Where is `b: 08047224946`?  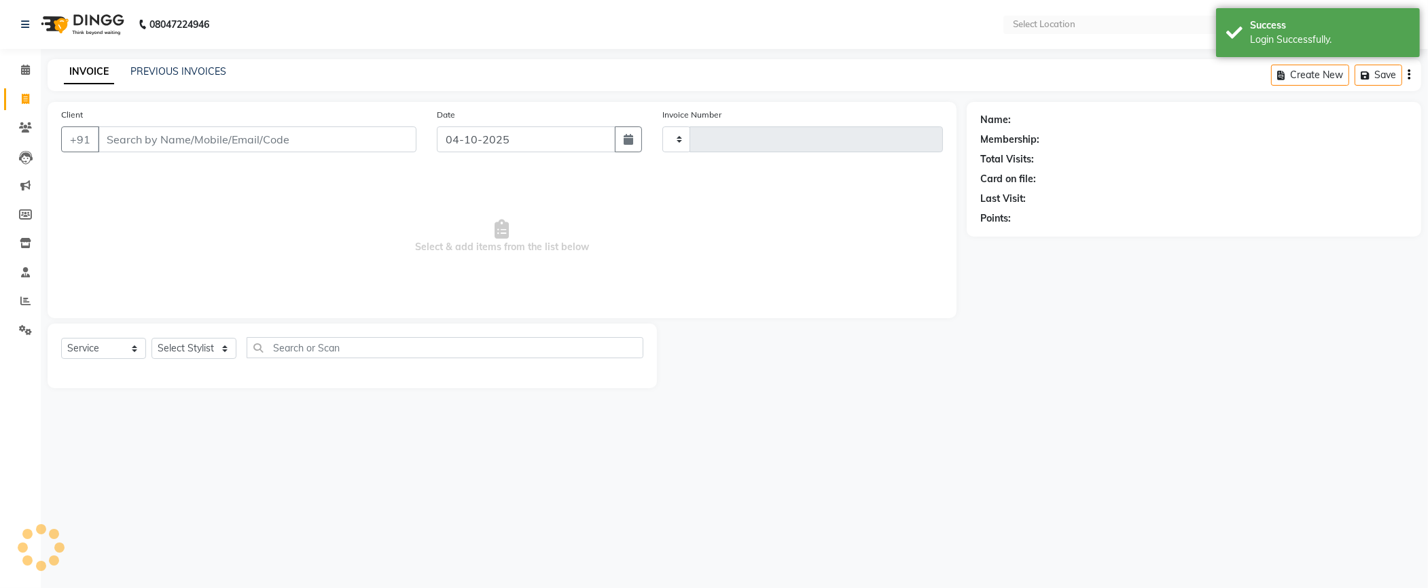
b: 08047224946 is located at coordinates (179, 24).